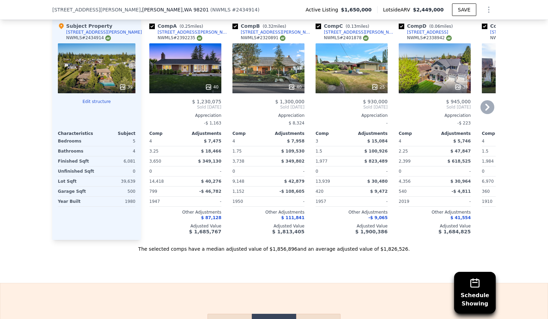  Describe the element at coordinates (77, 191) in the screenshot. I see `div: Garage Sqft` at that location.